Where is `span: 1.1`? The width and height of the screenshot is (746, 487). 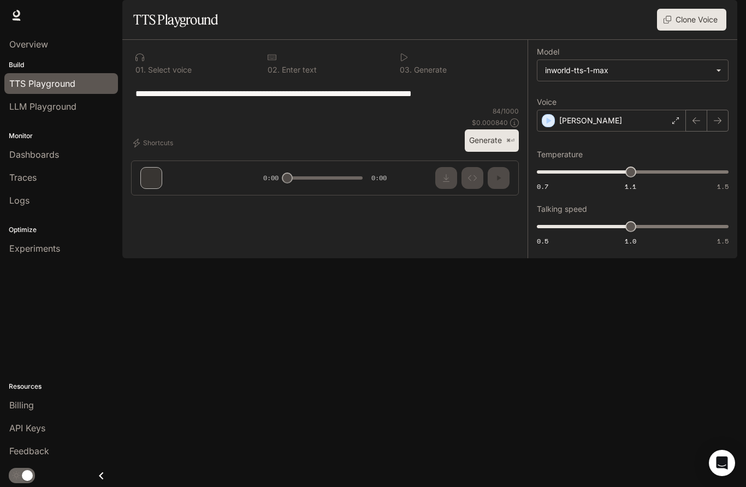
span: 1.1 is located at coordinates (630, 186).